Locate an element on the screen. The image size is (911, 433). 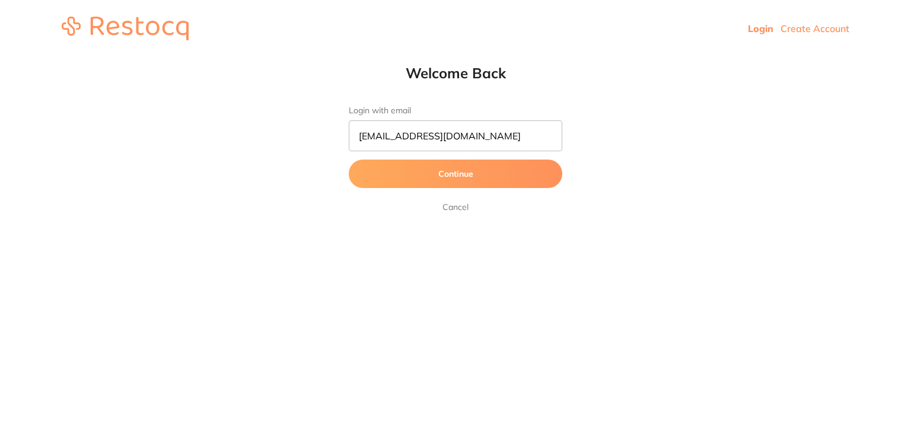
button: Continue is located at coordinates (455, 174).